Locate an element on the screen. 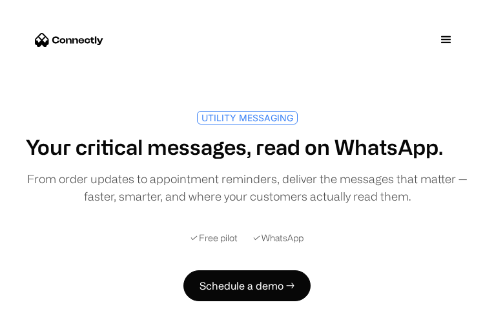 This screenshot has width=494, height=318. h1: Your critical messages, read on WhatsApp. is located at coordinates (234, 147).